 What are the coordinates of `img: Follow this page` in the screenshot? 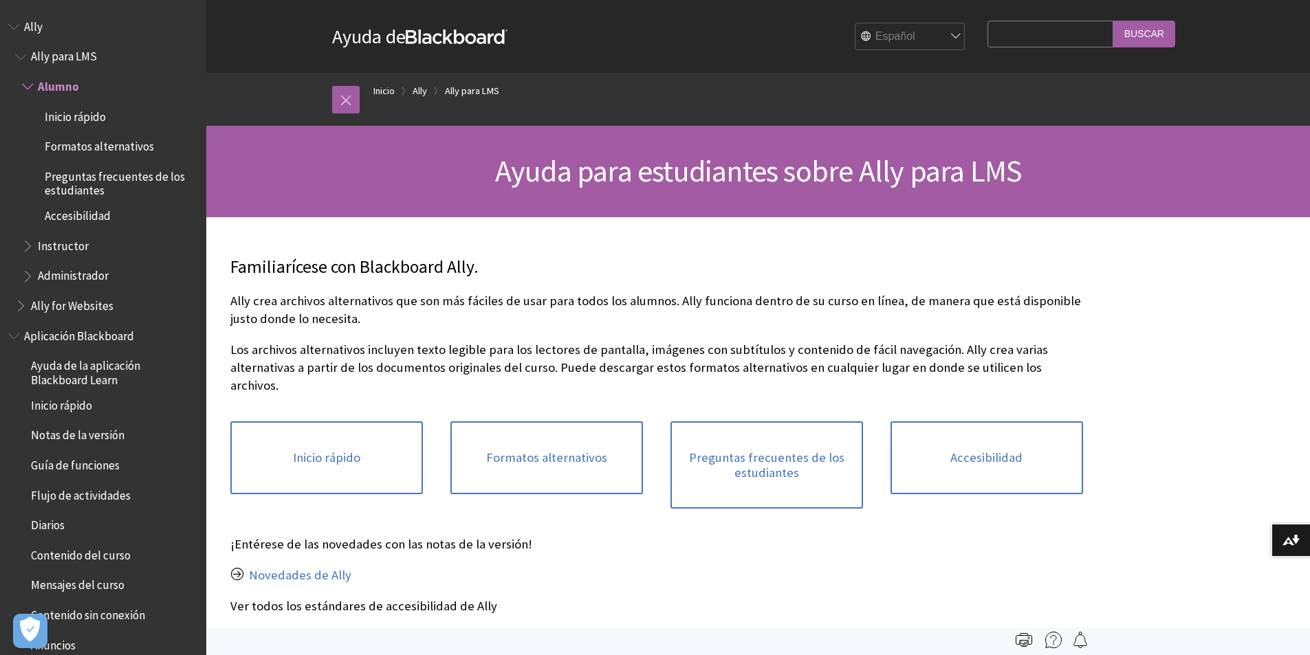 It's located at (1080, 640).